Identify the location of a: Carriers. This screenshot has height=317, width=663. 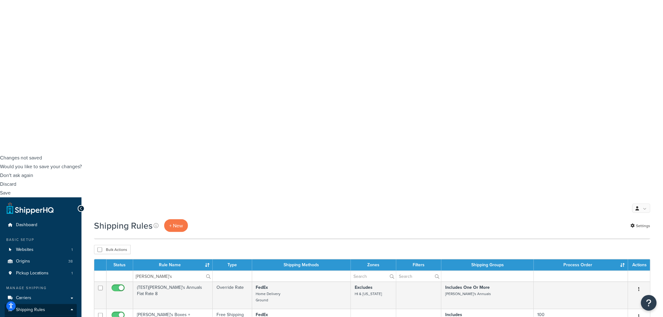
(41, 298).